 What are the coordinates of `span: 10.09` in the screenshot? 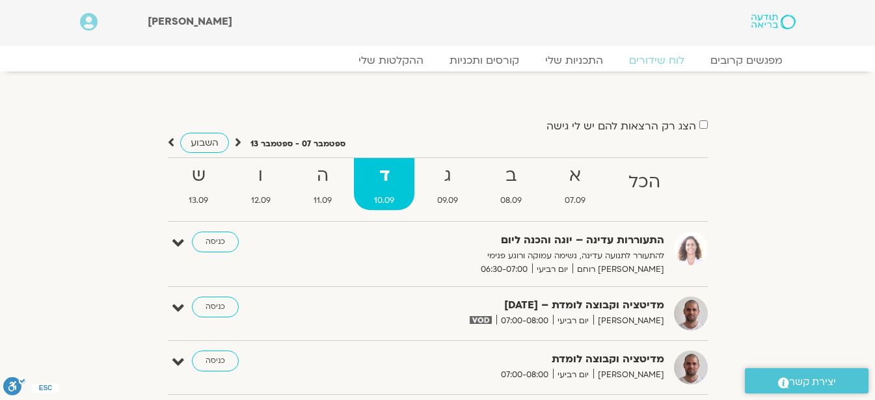 It's located at (384, 200).